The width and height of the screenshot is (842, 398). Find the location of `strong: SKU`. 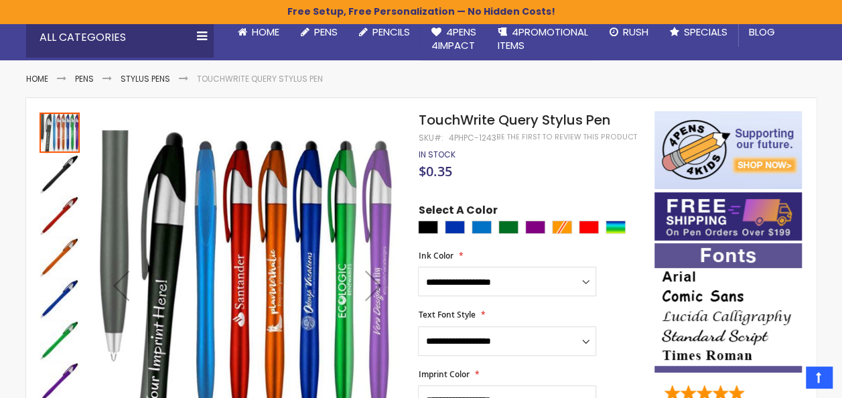

strong: SKU is located at coordinates (430, 137).